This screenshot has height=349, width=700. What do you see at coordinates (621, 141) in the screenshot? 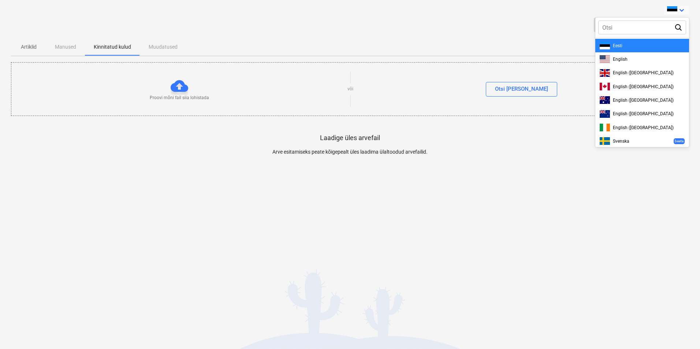
I see `span: Svenska` at bounding box center [621, 141].